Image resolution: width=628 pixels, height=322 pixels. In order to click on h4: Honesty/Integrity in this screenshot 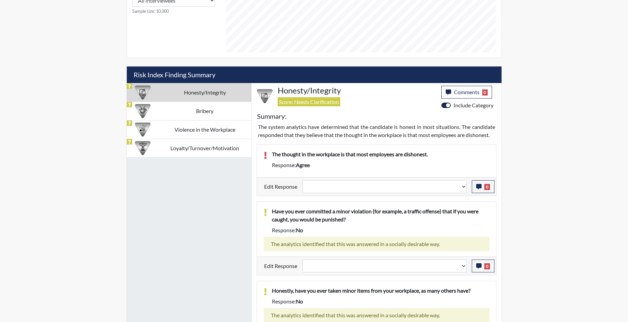, I will do `click(357, 91)`.